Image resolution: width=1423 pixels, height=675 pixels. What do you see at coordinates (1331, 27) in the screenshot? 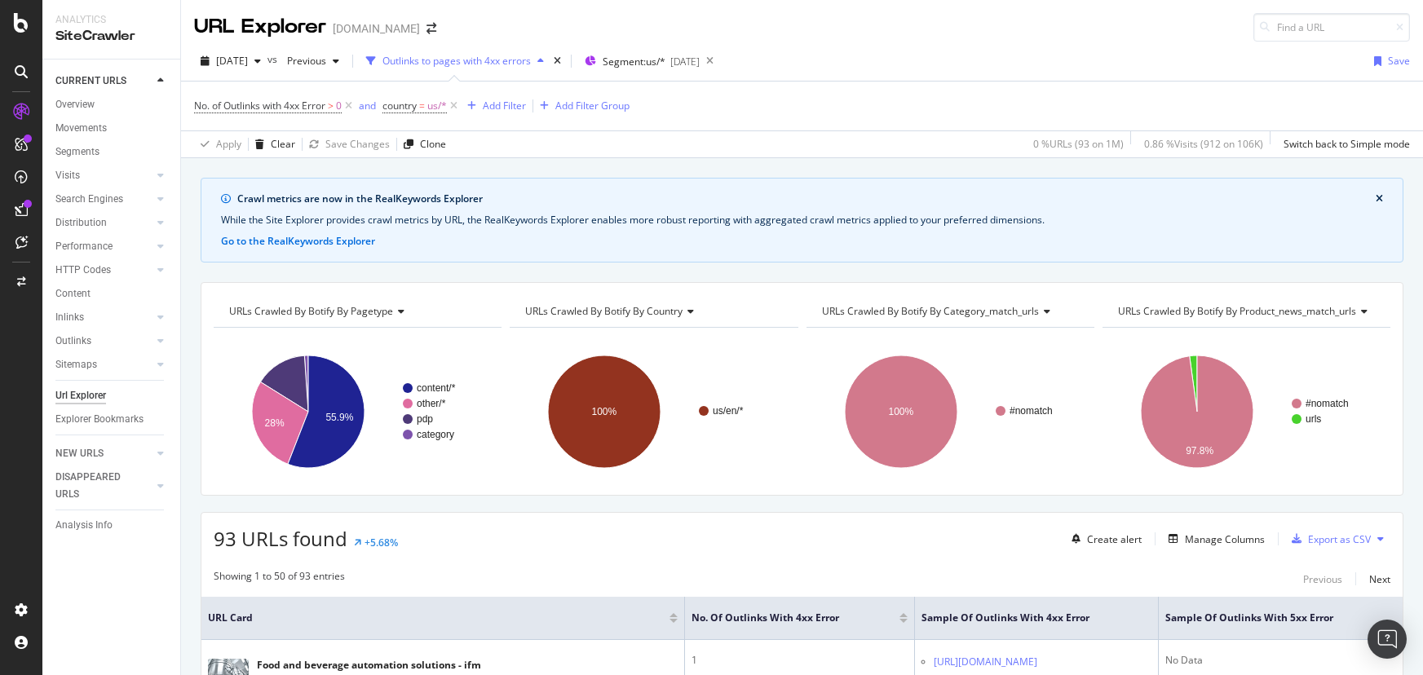
I see `input: Find a URL` at bounding box center [1331, 27].